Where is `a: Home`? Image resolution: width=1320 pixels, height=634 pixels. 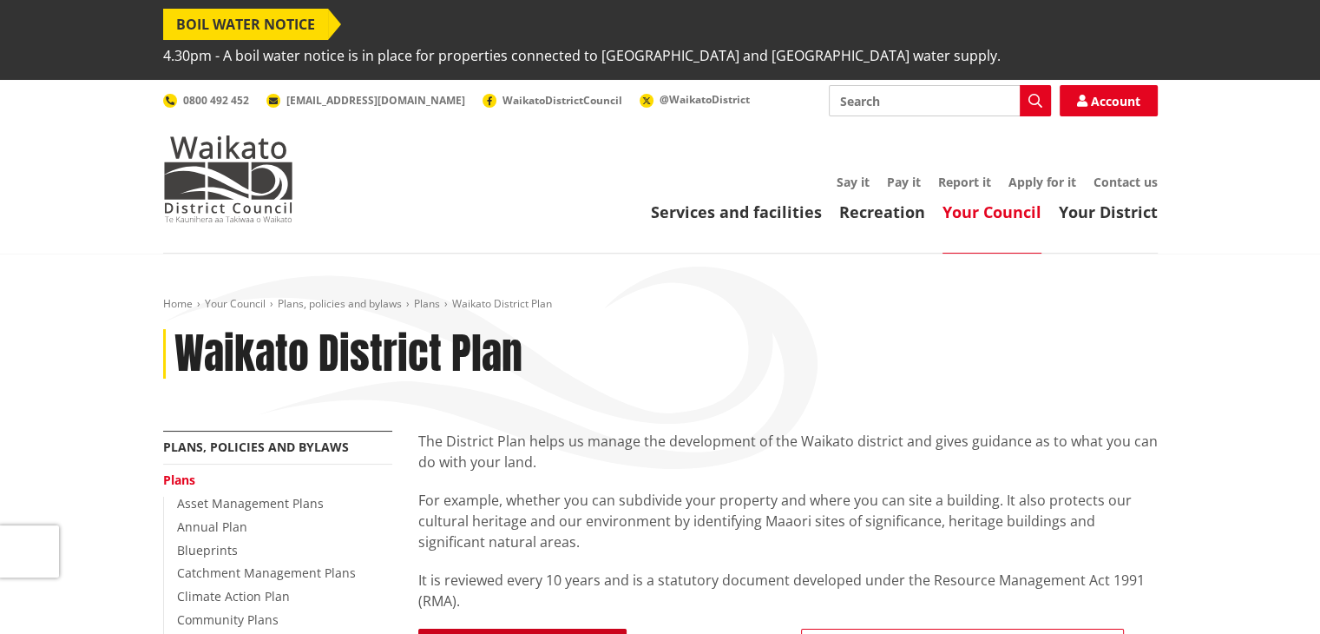
a: Home is located at coordinates (178, 303).